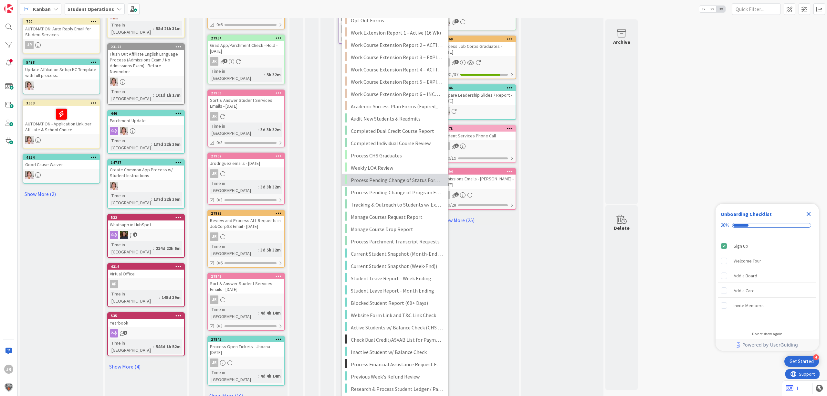 Image resolution: width=827 pixels, height=396 pixels. What do you see at coordinates (395, 229) in the screenshot?
I see `a: Manage Course Drop Report` at bounding box center [395, 229].